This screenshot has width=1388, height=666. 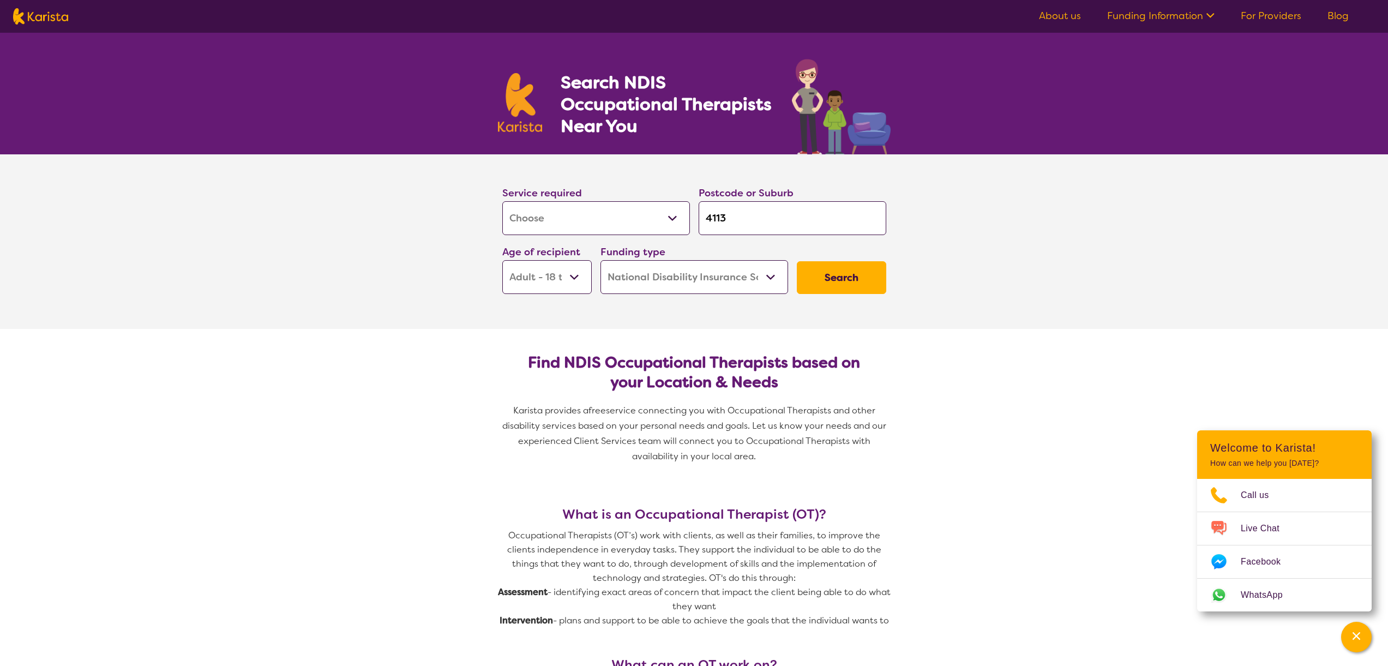 I want to click on a: Web link opens in a new tab., so click(x=1284, y=595).